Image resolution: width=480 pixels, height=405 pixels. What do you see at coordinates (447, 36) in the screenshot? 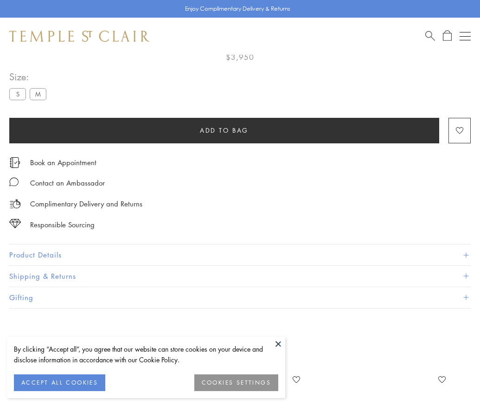
I see `a: Open Shopping Bag` at bounding box center [447, 36].